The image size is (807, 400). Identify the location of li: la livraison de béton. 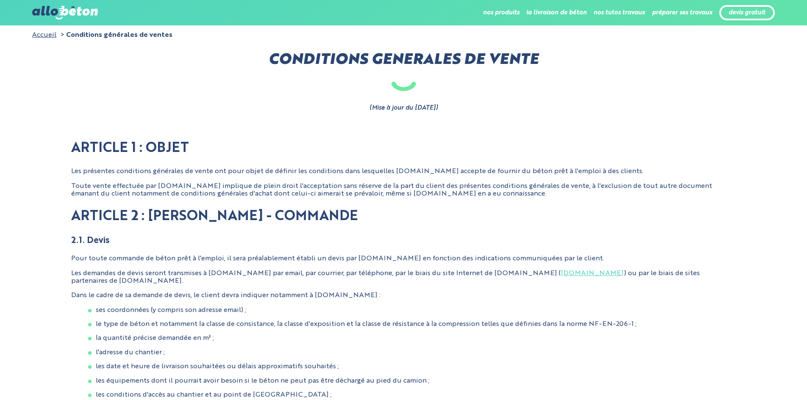
(556, 13).